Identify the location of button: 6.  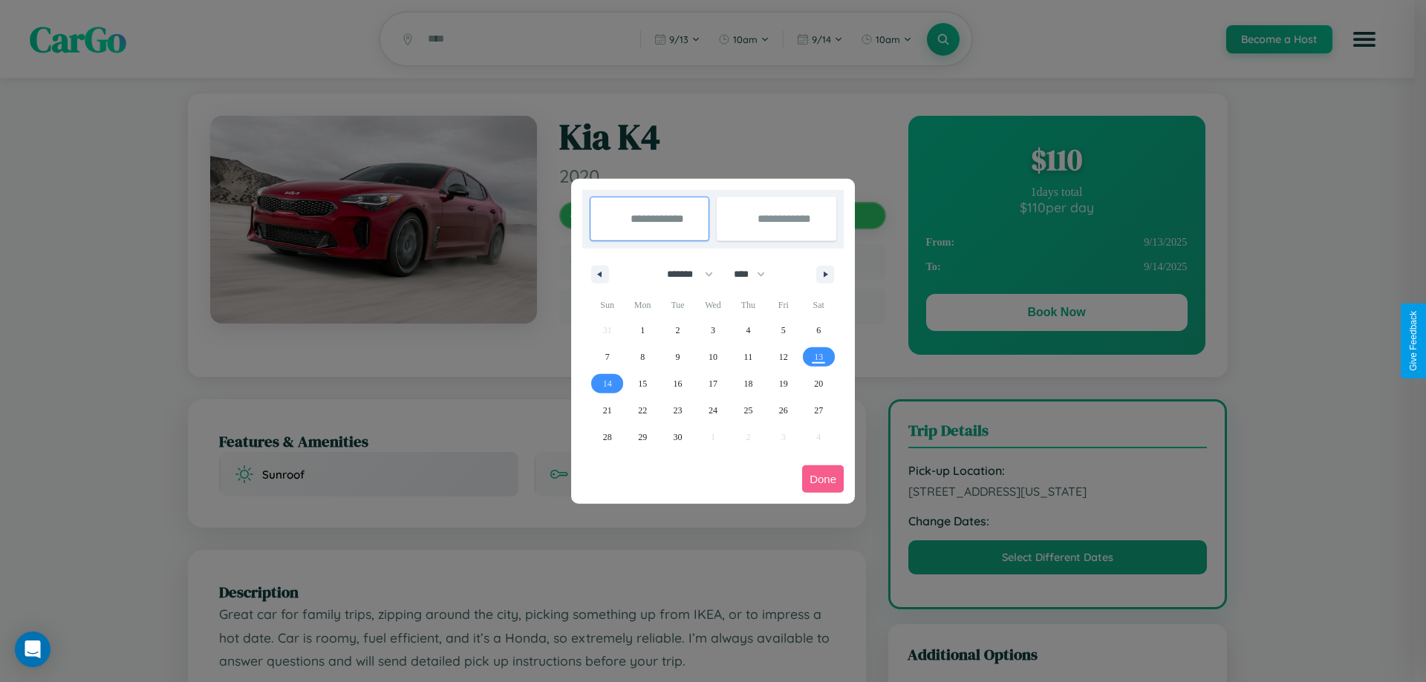
(818, 330).